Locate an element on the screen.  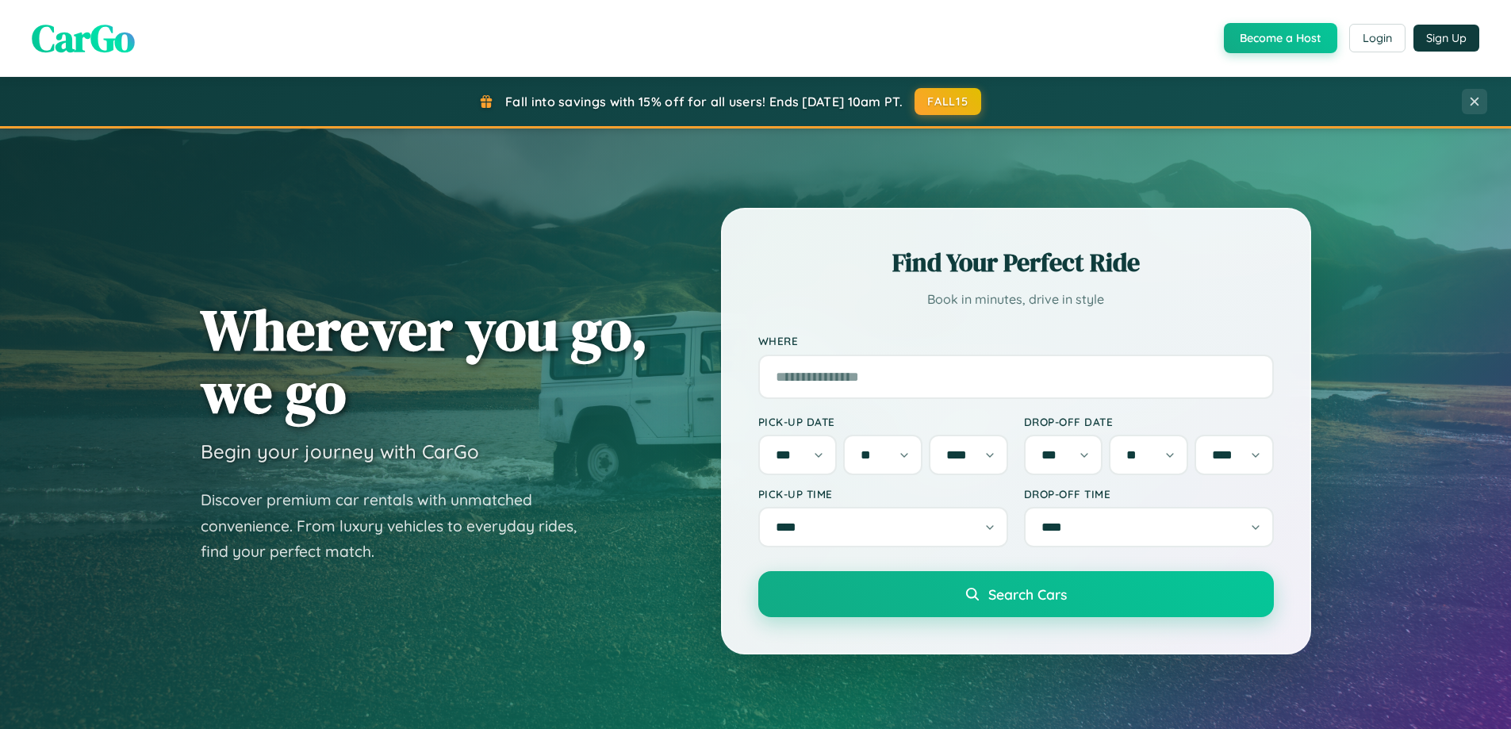
label: Drop-off Date is located at coordinates (1149, 421).